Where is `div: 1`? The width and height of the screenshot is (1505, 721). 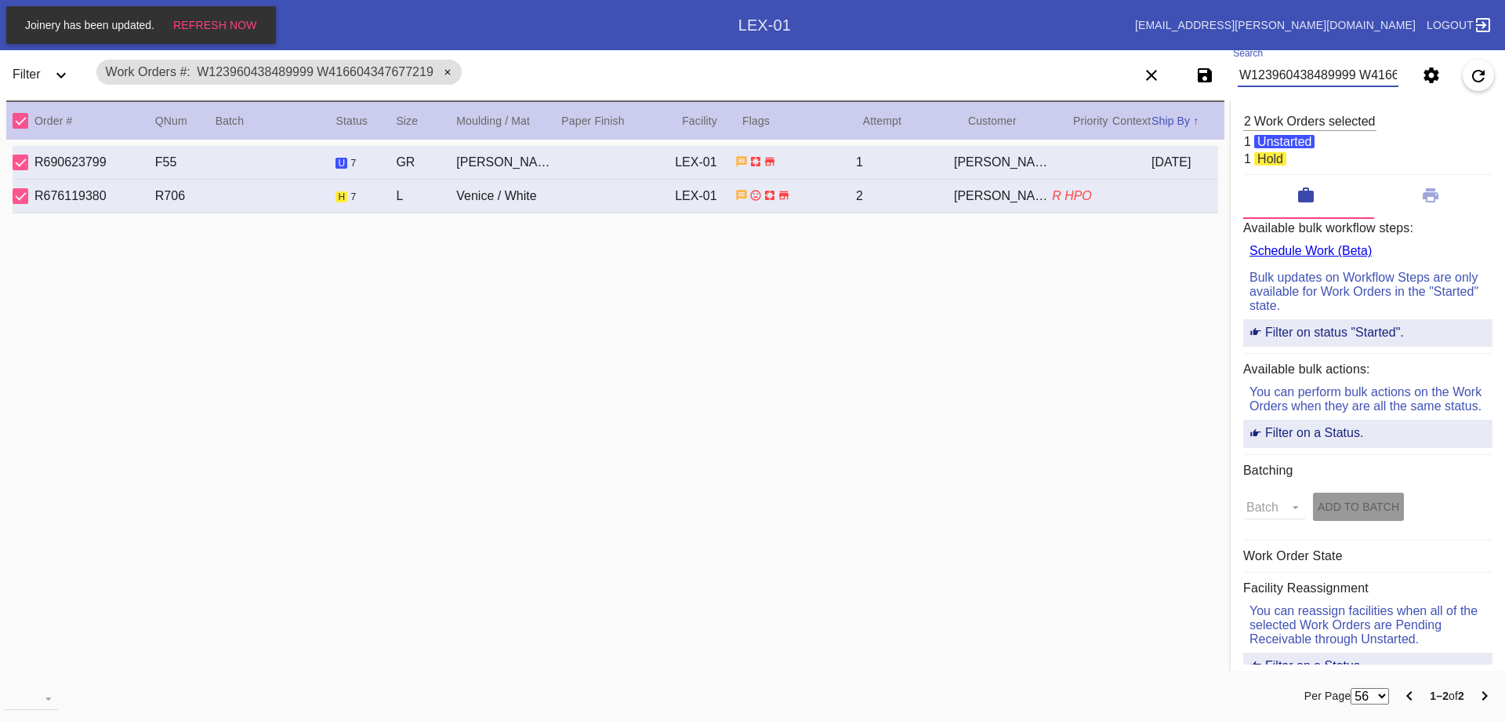 div: 1 is located at coordinates (905, 162).